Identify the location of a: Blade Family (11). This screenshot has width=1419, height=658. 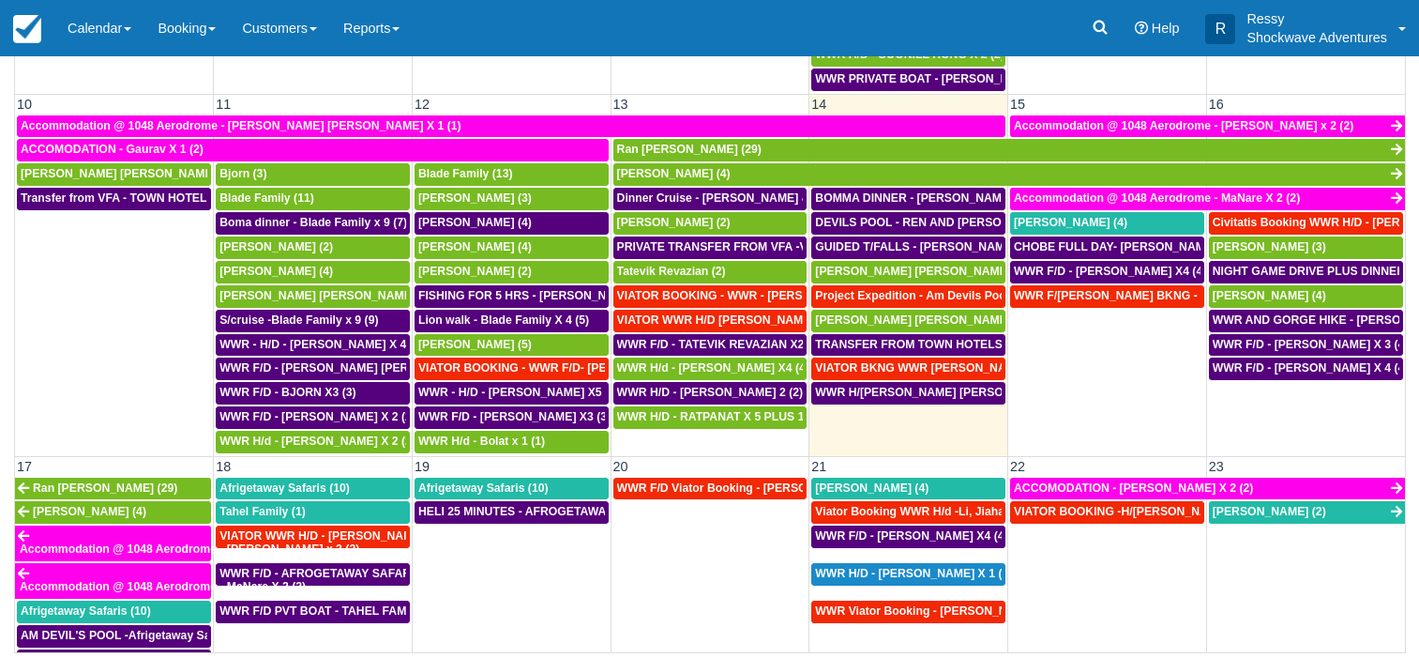
(312, 199).